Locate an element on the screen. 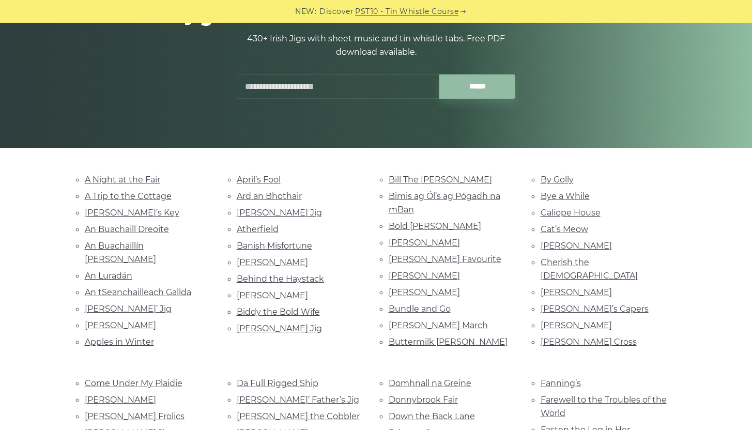 The height and width of the screenshot is (430, 752). a: Down the Back Lane is located at coordinates (432, 416).